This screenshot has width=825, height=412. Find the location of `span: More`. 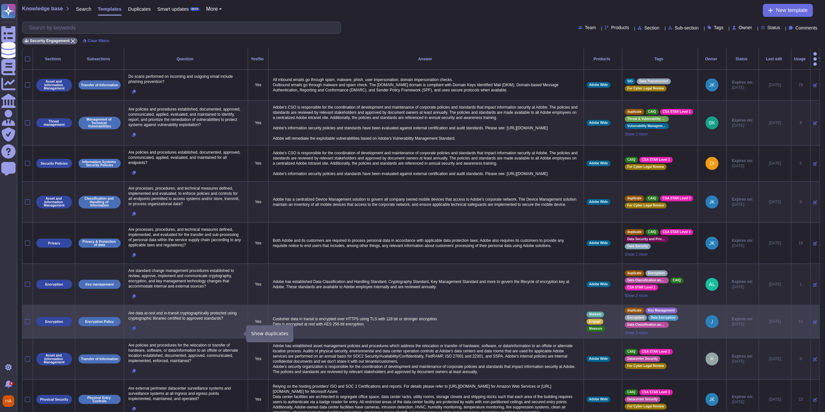

span: More is located at coordinates (212, 9).